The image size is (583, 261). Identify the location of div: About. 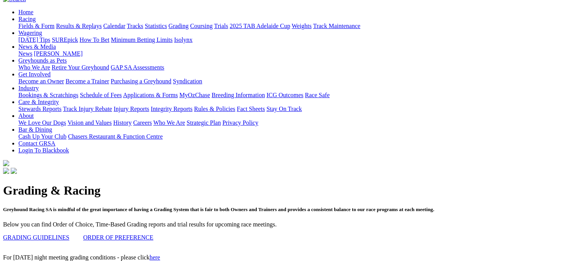
(299, 123).